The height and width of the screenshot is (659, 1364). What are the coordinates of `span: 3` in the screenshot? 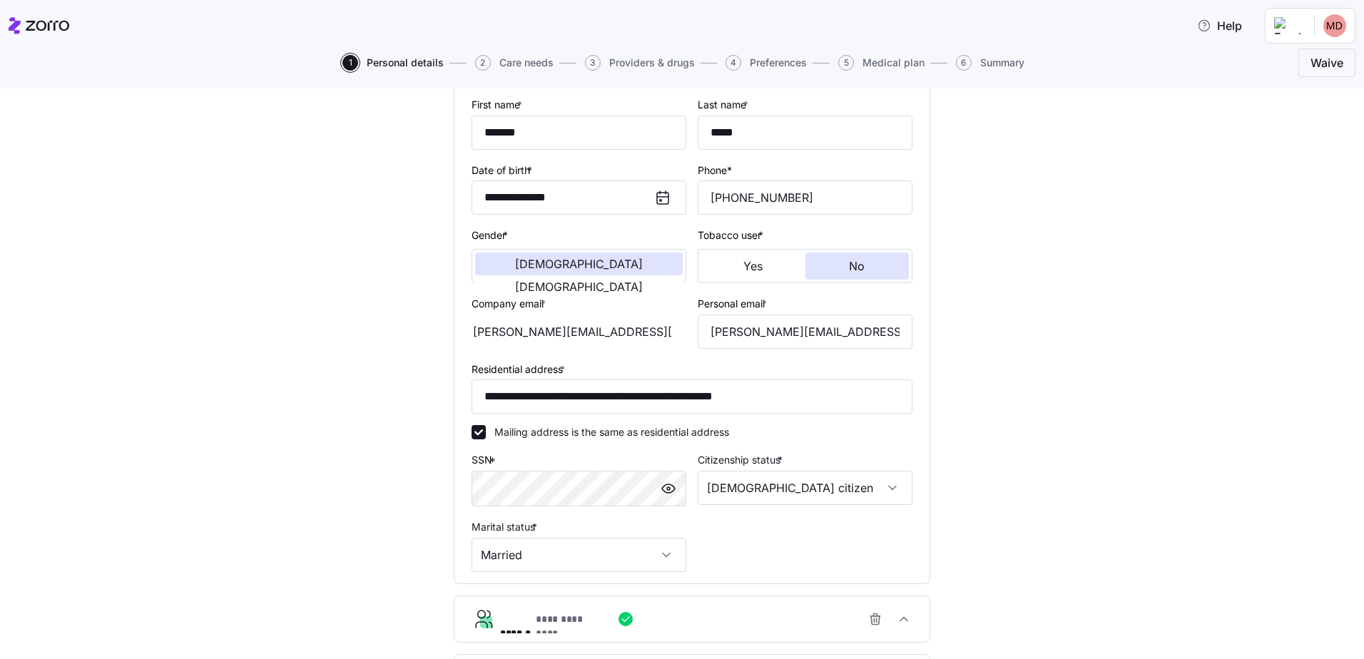 It's located at (593, 63).